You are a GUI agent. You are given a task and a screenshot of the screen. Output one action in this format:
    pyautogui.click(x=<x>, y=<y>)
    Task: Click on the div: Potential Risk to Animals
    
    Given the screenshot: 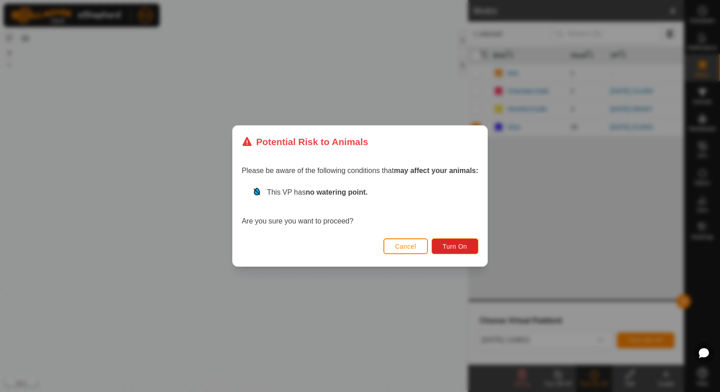 What is the action you would take?
    pyautogui.click(x=305, y=141)
    